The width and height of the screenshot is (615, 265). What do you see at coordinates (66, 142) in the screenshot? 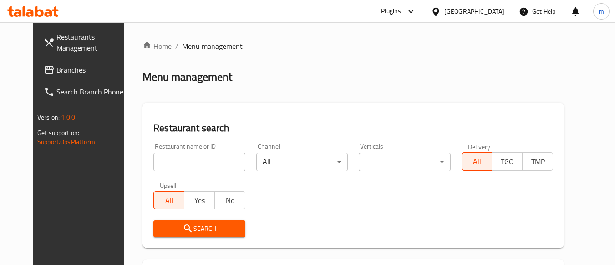
I see `a: Support.OpsPlatform` at bounding box center [66, 142].